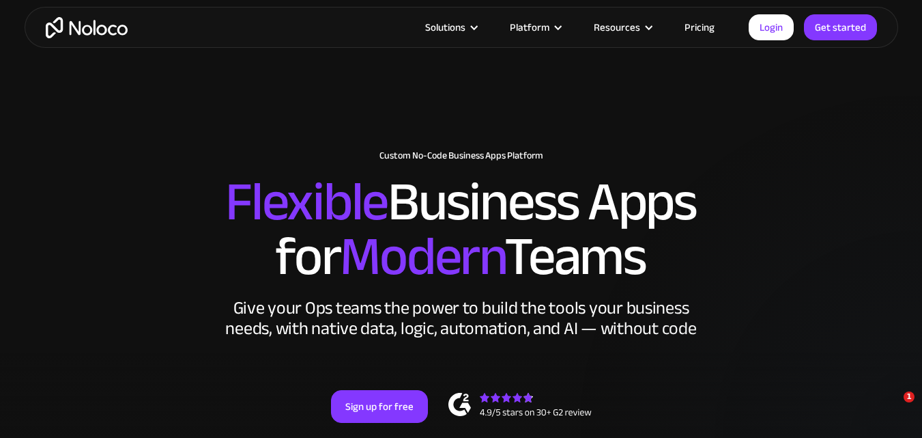 The height and width of the screenshot is (438, 922). I want to click on div: Give your Ops teams the power to build the tools your business needs, with native data, logic, au..., so click(462, 318).